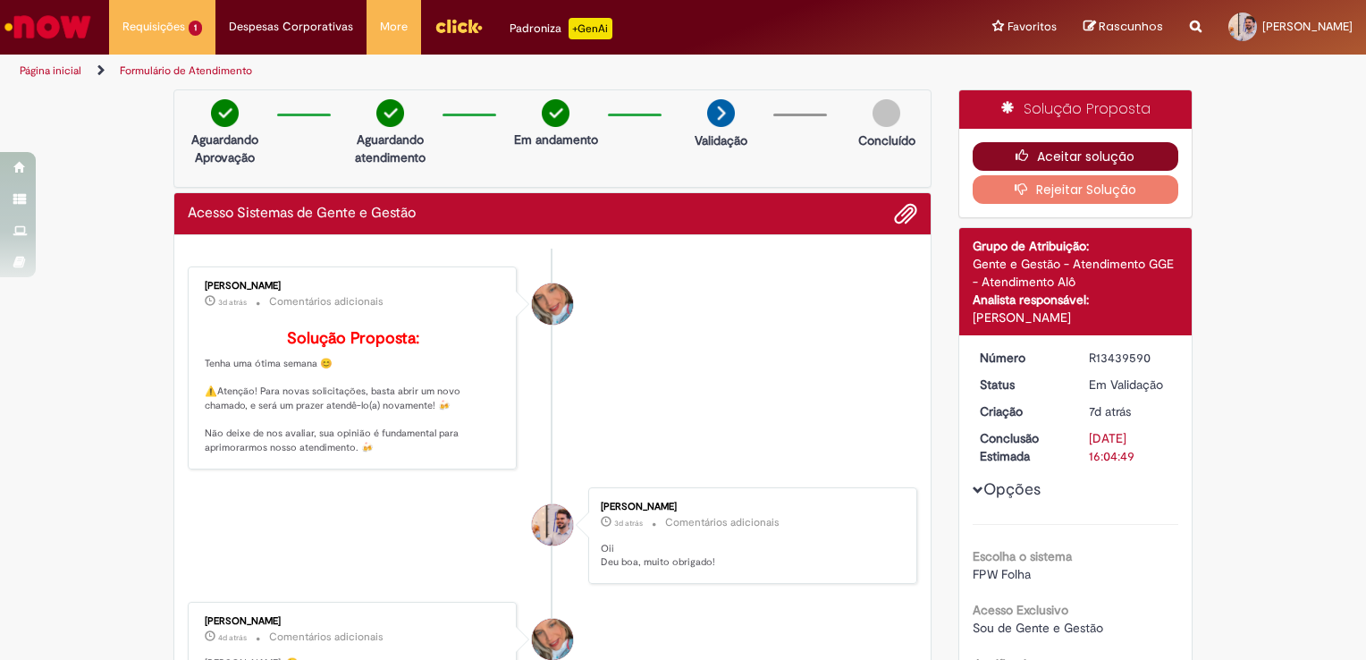 Image resolution: width=1366 pixels, height=660 pixels. I want to click on span: Favoritos, so click(1032, 27).